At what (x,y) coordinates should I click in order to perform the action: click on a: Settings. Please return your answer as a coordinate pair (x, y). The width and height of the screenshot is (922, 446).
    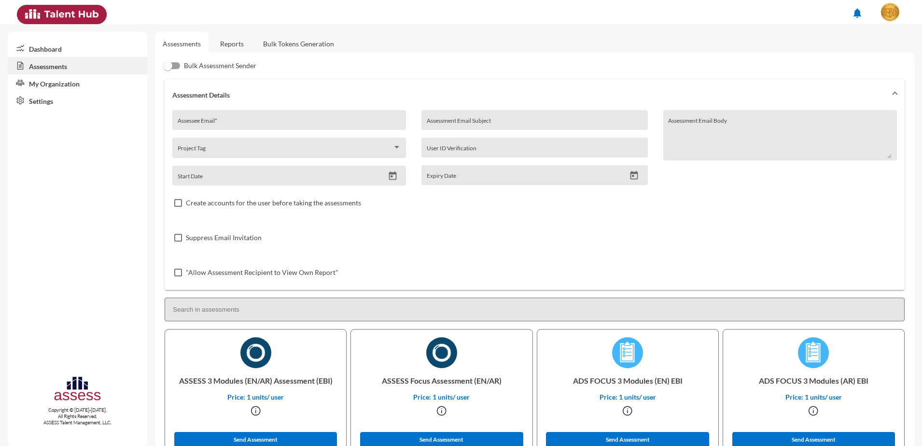
    Looking at the image, I should click on (77, 100).